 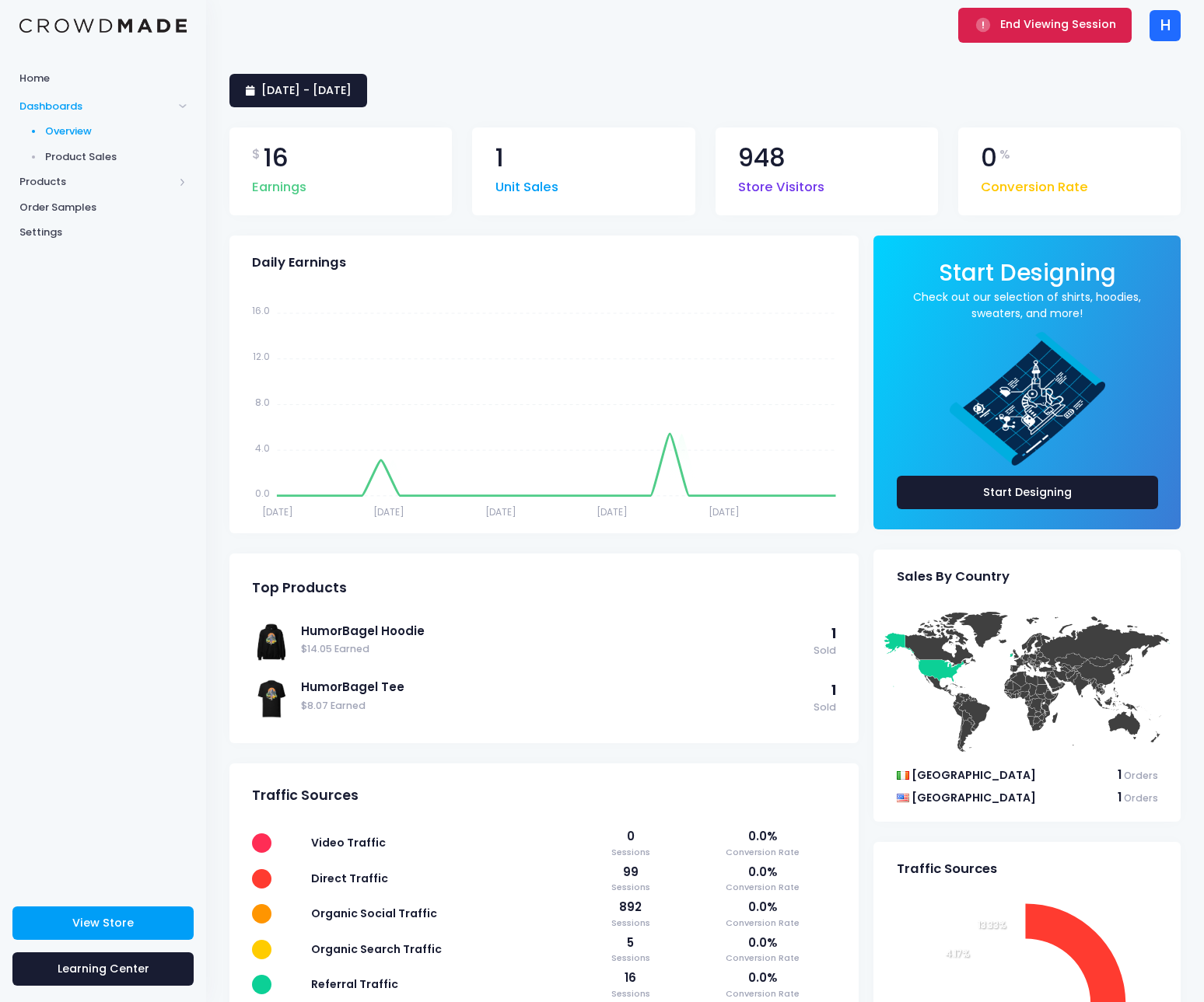 I want to click on span: 5, so click(x=630, y=943).